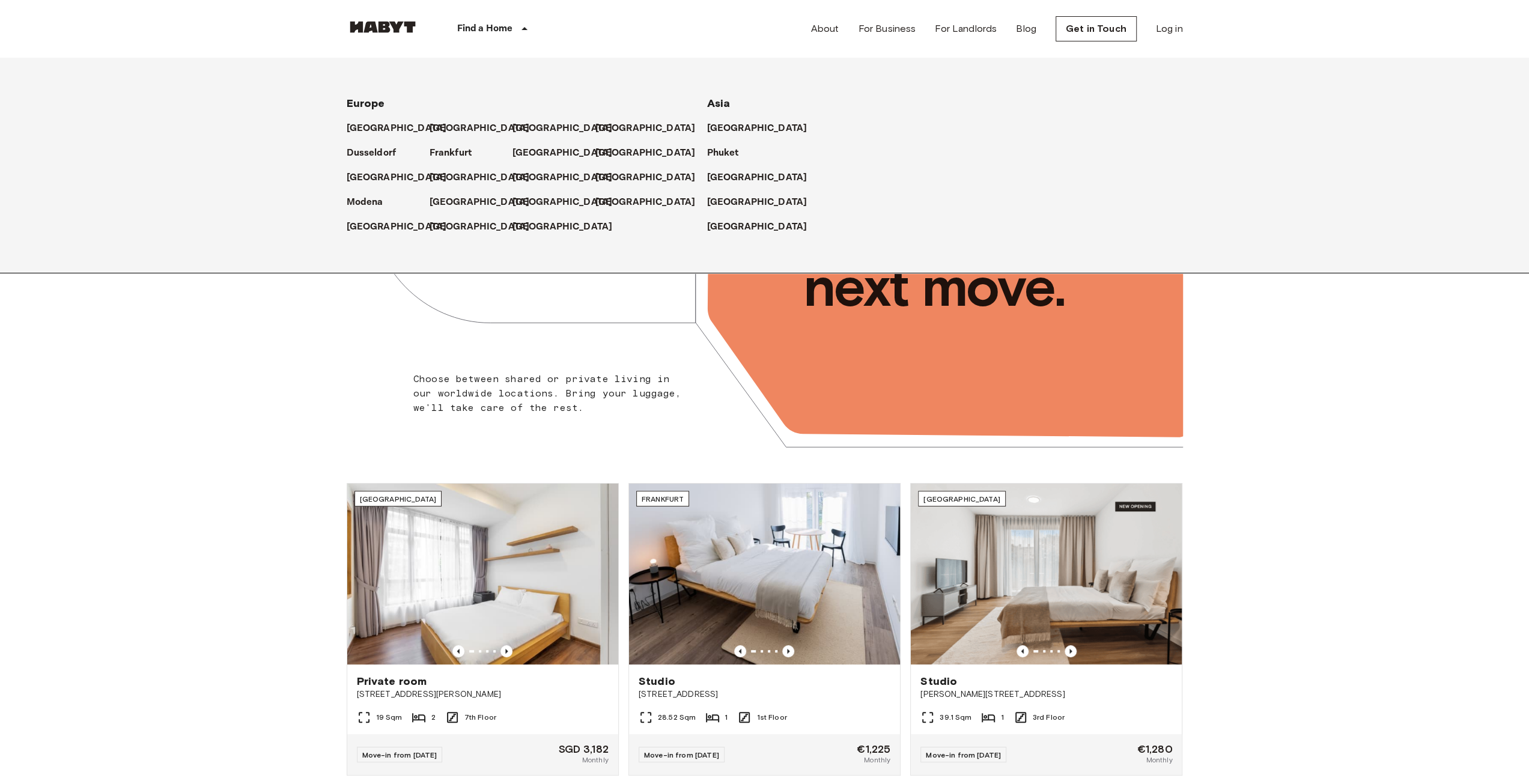 This screenshot has height=784, width=1529. I want to click on a: About, so click(825, 29).